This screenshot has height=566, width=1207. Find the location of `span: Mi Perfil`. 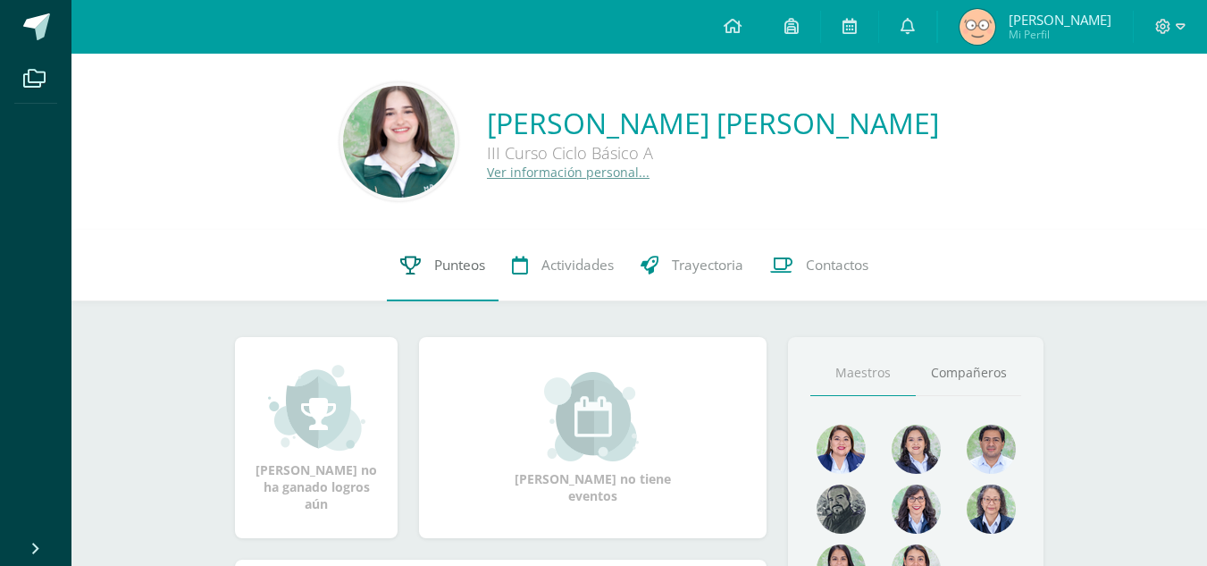

span: Mi Perfil is located at coordinates (1060, 34).